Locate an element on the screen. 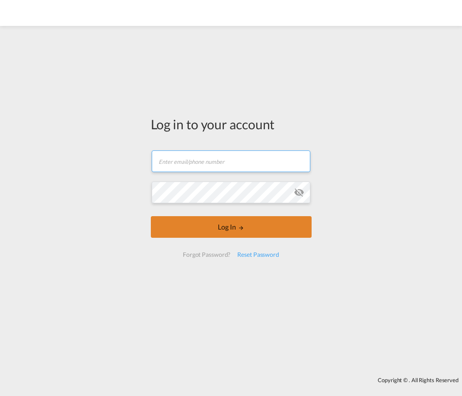  input: Enter email/phone number is located at coordinates (231, 161).